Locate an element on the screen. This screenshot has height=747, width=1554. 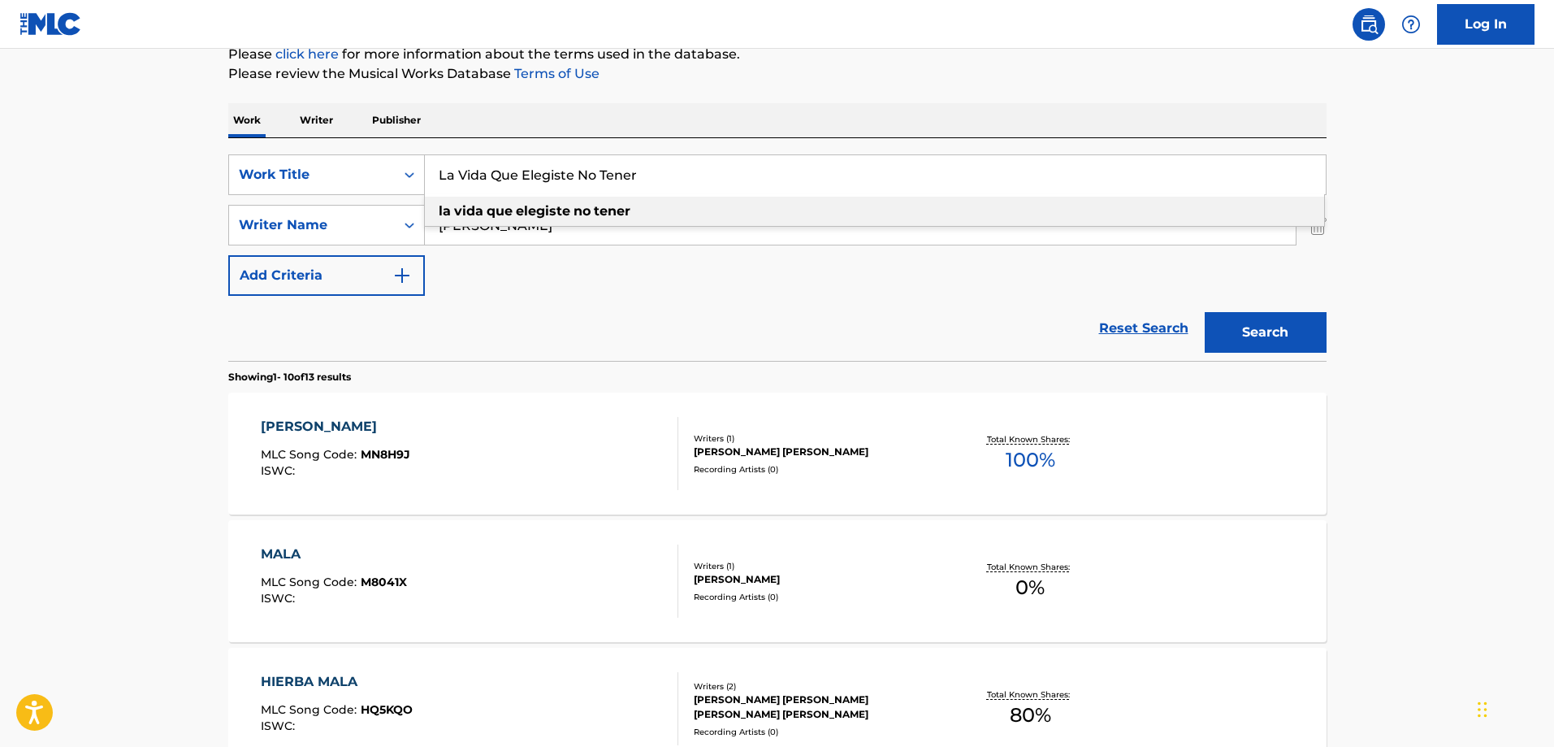
div: MALA is located at coordinates (334, 554).